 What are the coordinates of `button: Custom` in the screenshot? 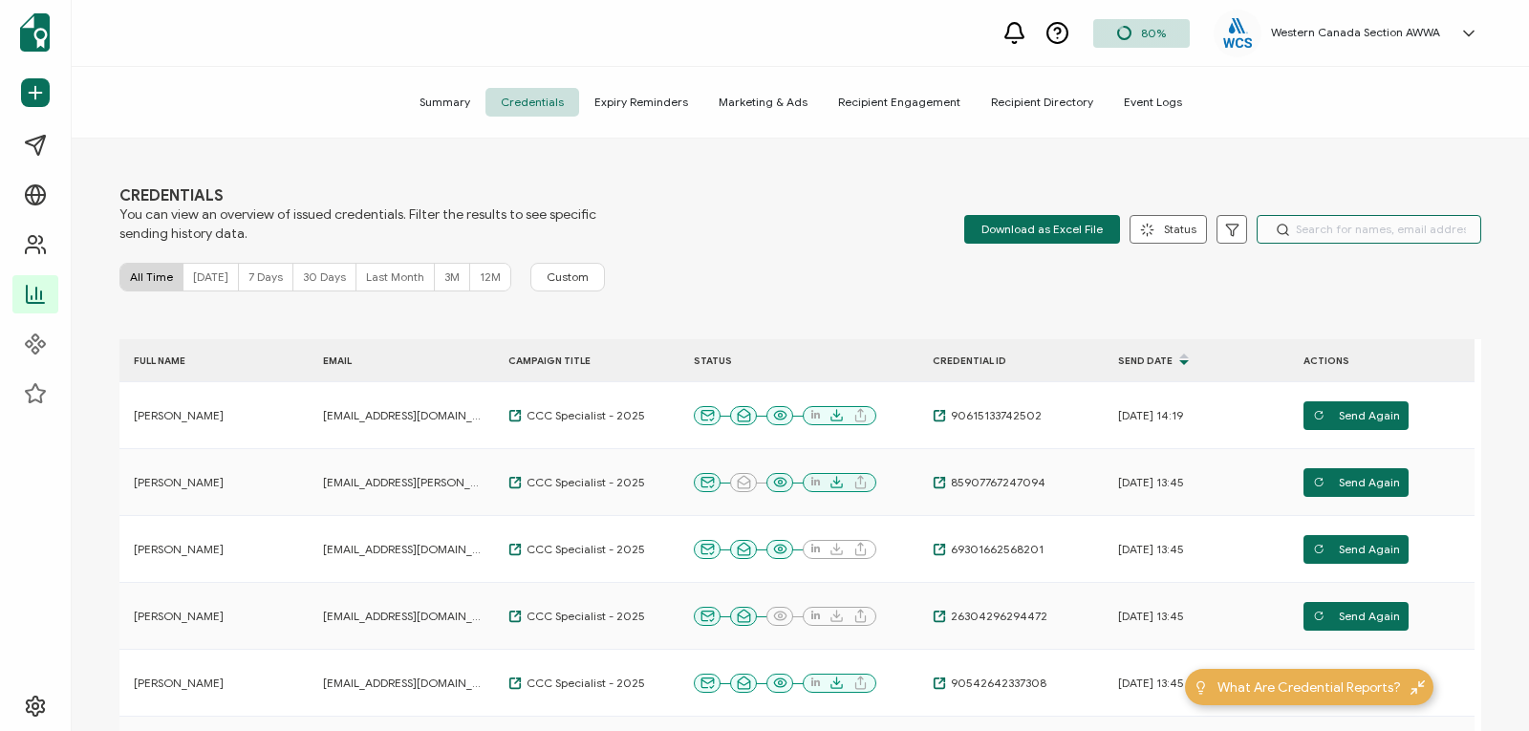 It's located at (568, 277).